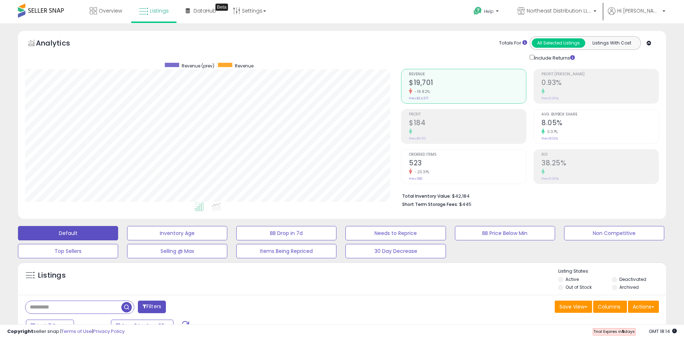  Describe the element at coordinates (623, 332) in the screenshot. I see `b: 5` at that location.